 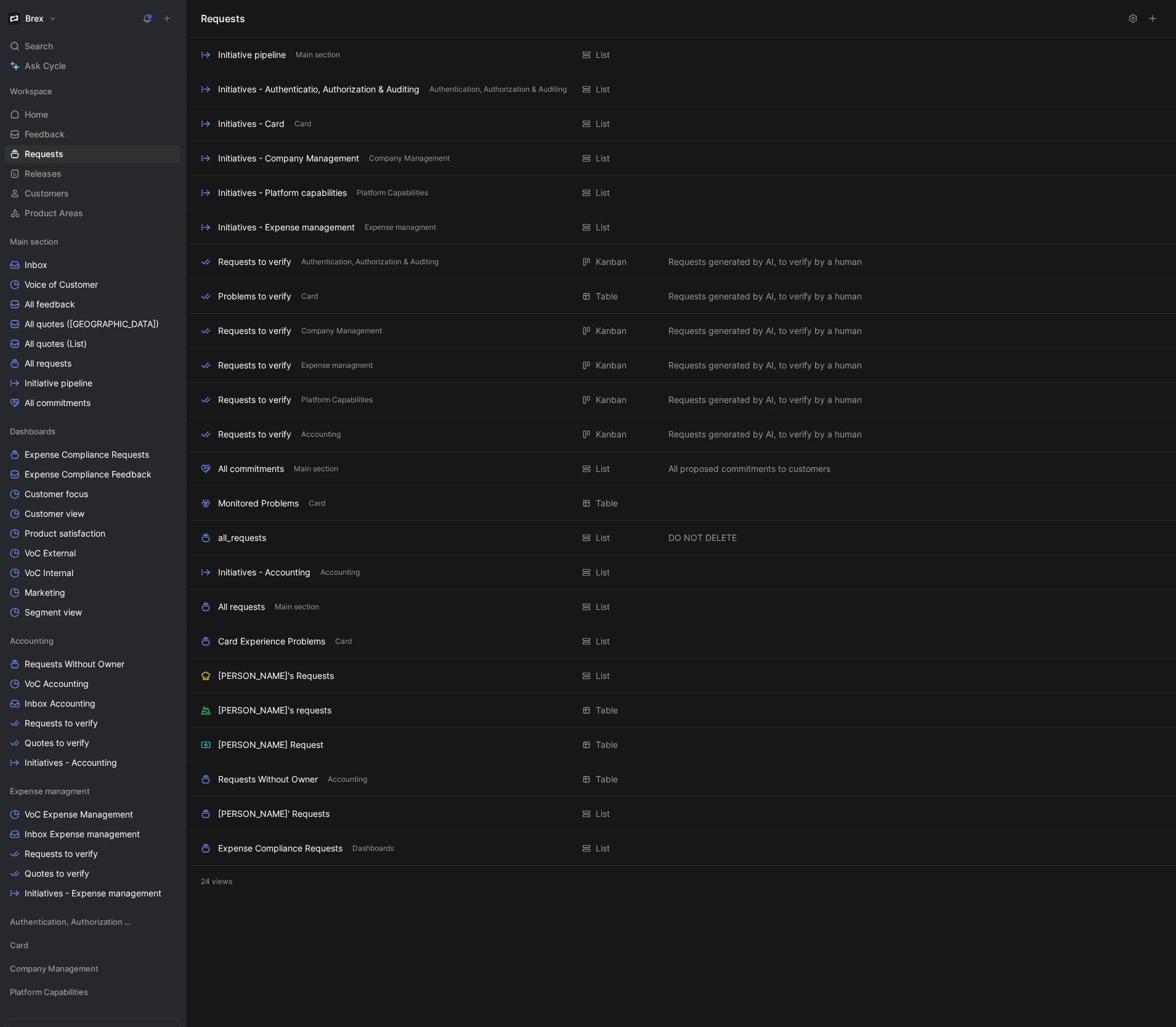 I want to click on span: VoC External, so click(x=50, y=554).